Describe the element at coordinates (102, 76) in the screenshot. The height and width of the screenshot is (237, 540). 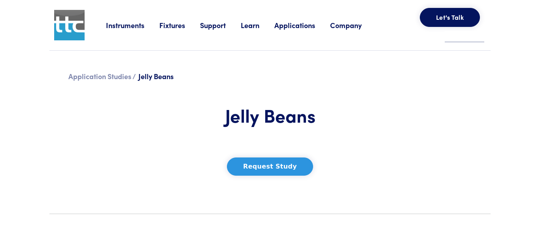
I see `a: Application Studies /` at that location.